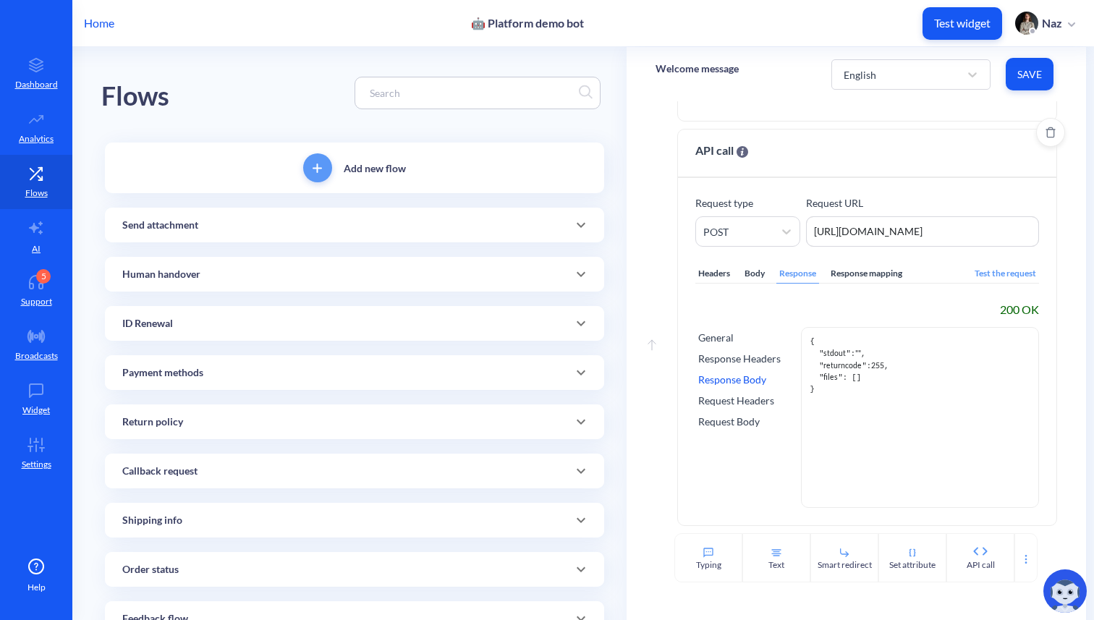 The height and width of the screenshot is (620, 1094). I want to click on span: files, so click(831, 377).